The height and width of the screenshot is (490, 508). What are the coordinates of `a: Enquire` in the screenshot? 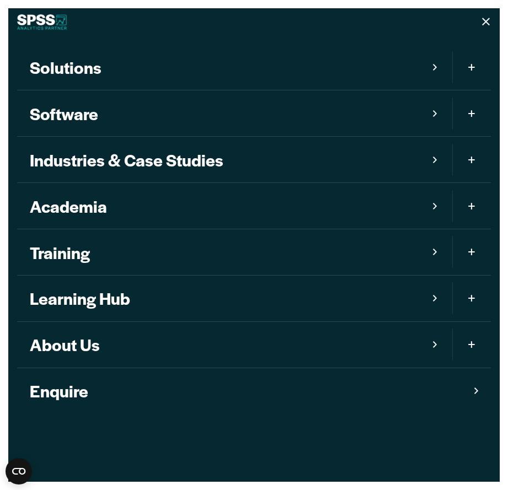 It's located at (254, 391).